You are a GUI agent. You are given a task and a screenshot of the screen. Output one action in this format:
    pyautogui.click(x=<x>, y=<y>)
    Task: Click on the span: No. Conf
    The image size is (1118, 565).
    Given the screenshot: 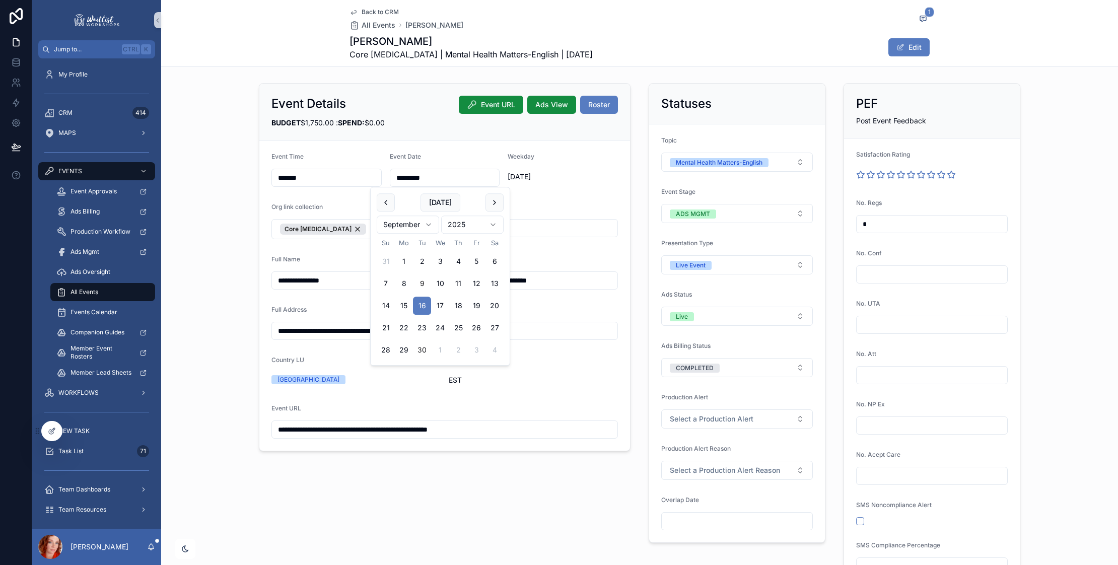 What is the action you would take?
    pyautogui.click(x=868, y=253)
    